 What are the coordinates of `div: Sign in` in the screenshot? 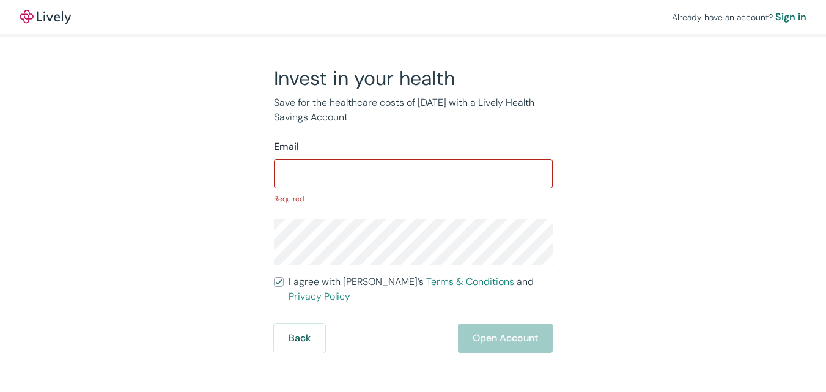 It's located at (791, 17).